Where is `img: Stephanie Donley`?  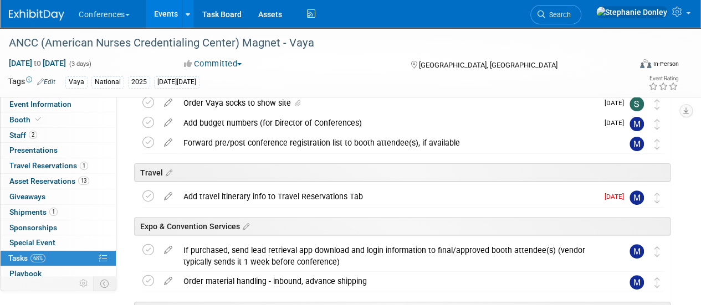
img: Stephanie Donley is located at coordinates (632, 12).